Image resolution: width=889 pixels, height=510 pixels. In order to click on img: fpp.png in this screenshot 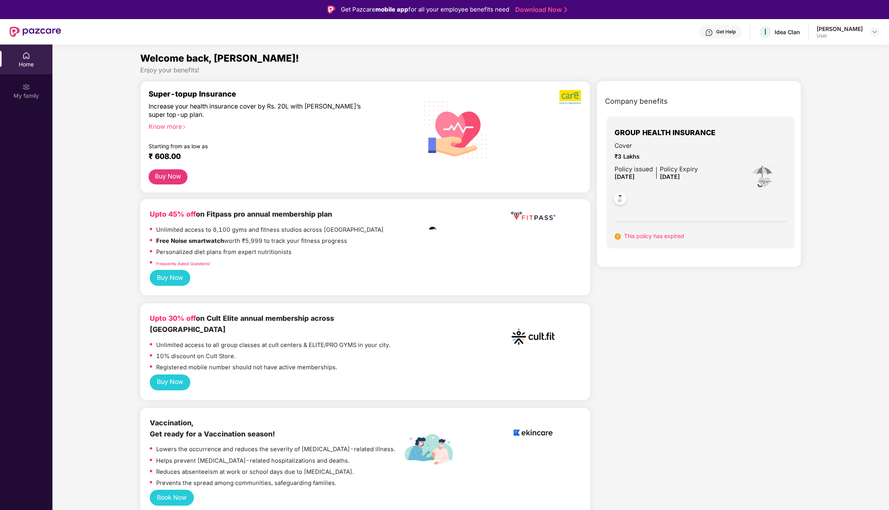, I will do `click(429, 252)`.